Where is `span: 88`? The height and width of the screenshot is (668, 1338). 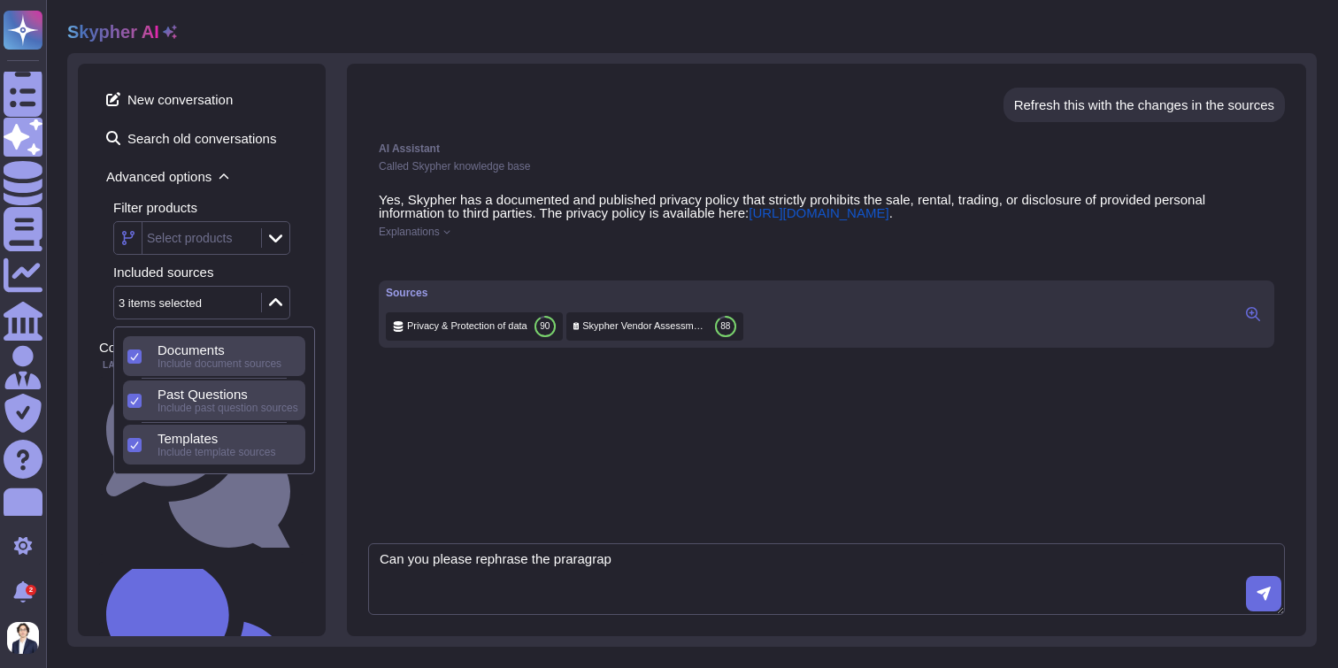 span: 88 is located at coordinates (725, 326).